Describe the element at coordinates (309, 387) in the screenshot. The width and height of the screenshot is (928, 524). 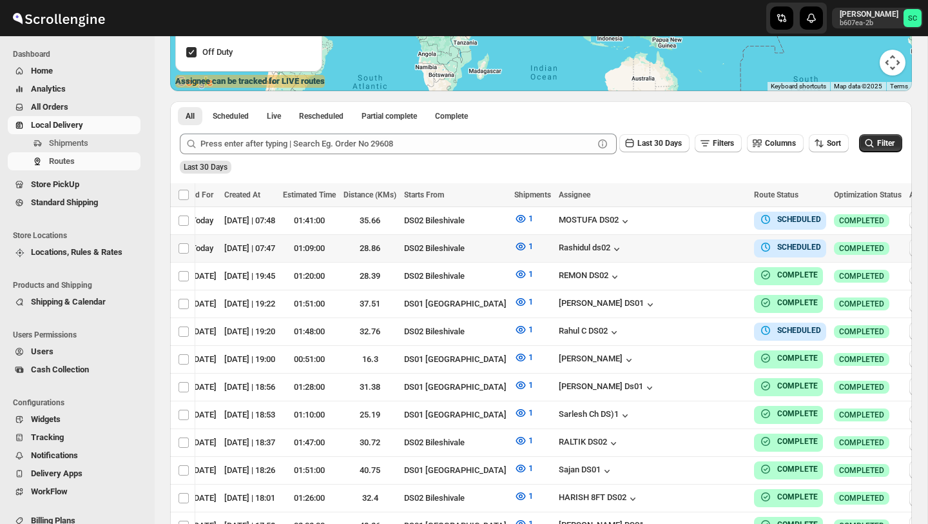
I see `div: 01:28:00` at that location.